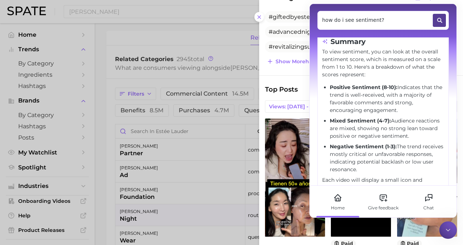 This screenshot has height=245, width=463. Describe the element at coordinates (299, 47) in the screenshot. I see `span: #revitalizingsupreme` at that location.